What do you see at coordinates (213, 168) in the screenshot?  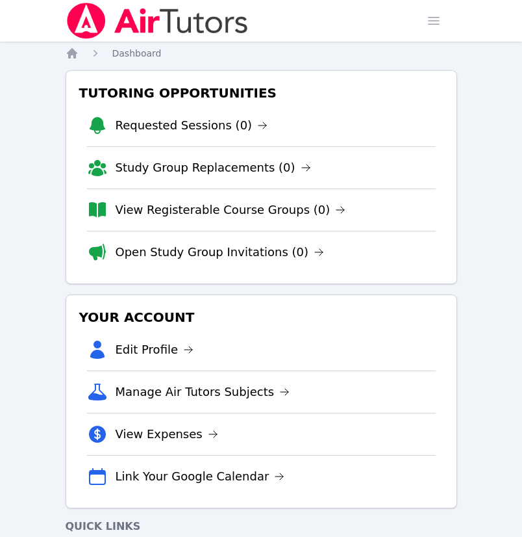 I see `a: Study Group Replacements (0)` at bounding box center [213, 168].